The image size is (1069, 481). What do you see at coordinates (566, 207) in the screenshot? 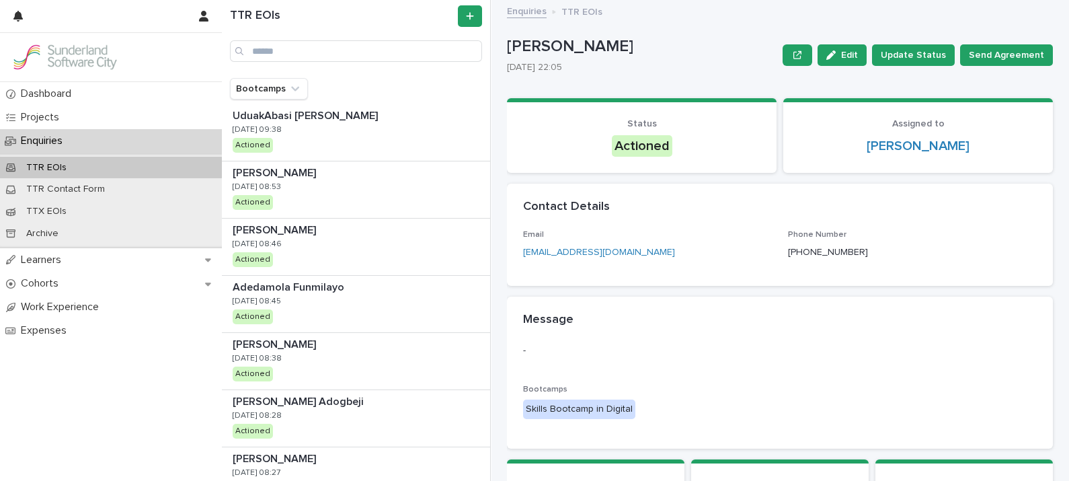
I see `h2: Contact Details` at bounding box center [566, 207].